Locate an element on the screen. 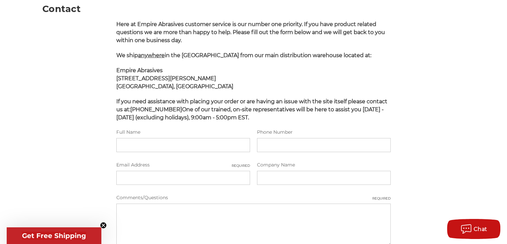 Image resolution: width=507 pixels, height=244 pixels. label: Email Address is located at coordinates (183, 164).